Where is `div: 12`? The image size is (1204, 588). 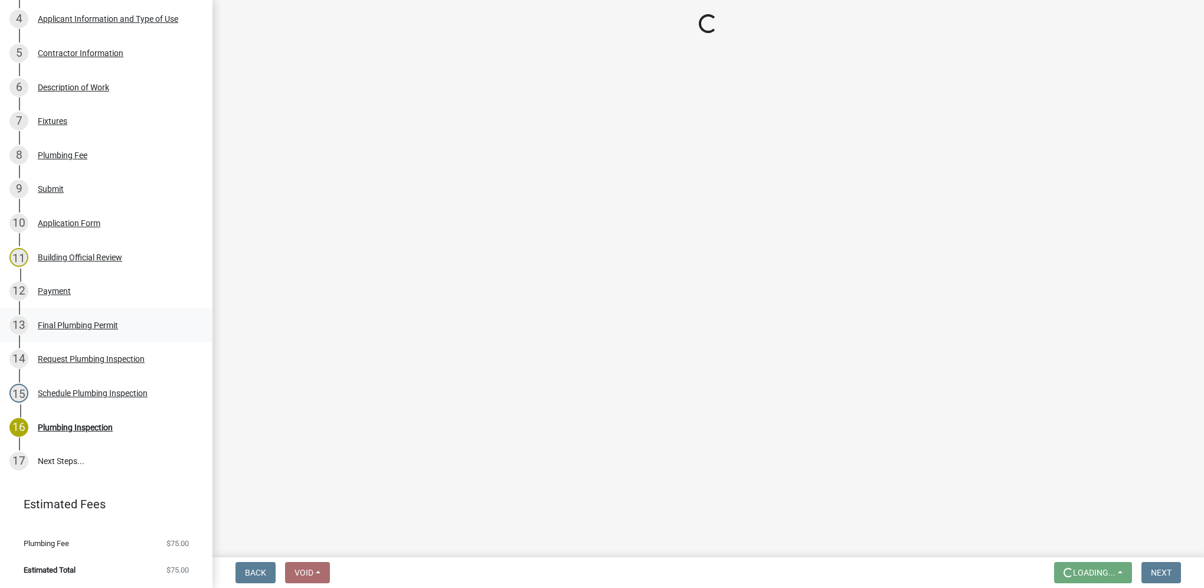 div: 12 is located at coordinates (19, 291).